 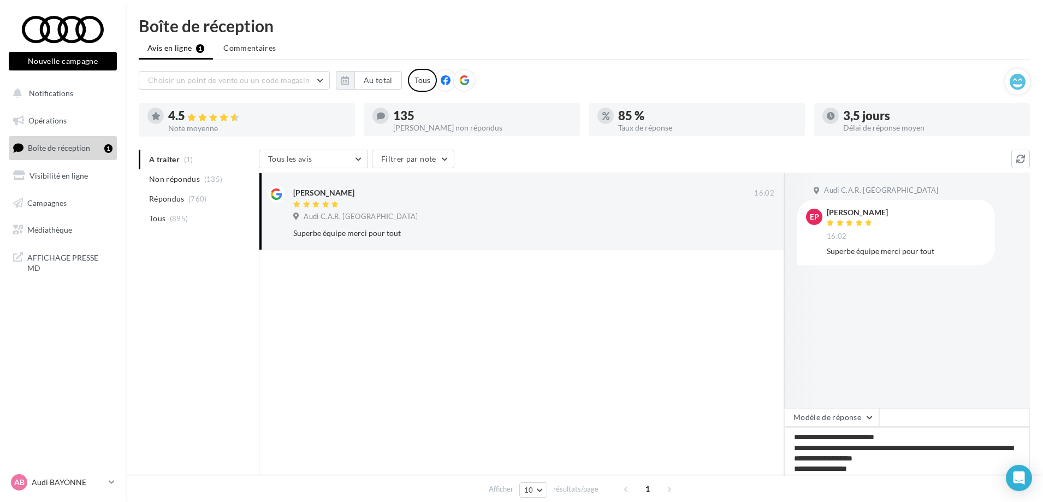 I want to click on button: Notifications, so click(x=61, y=93).